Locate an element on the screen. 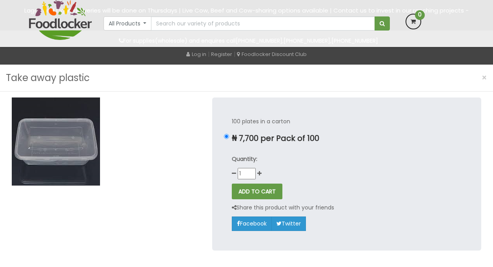 This screenshot has height=267, width=493. p: 100 plates in a carton is located at coordinates (347, 122).